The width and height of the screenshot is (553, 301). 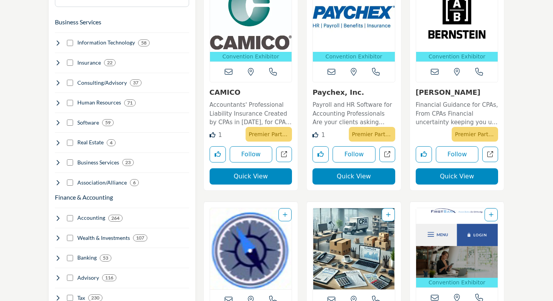 I want to click on div: 58 Results For Information Technology, so click(x=144, y=43).